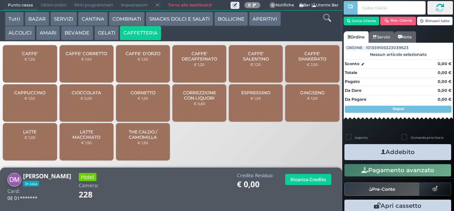 This screenshot has height=211, width=454. I want to click on button: SNACKS DOLCI E SALATI, so click(180, 19).